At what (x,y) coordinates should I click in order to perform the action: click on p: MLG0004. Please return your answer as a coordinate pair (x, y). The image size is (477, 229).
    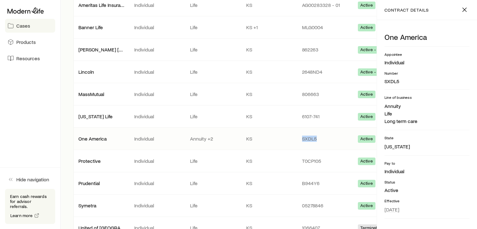
    Looking at the image, I should click on (325, 27).